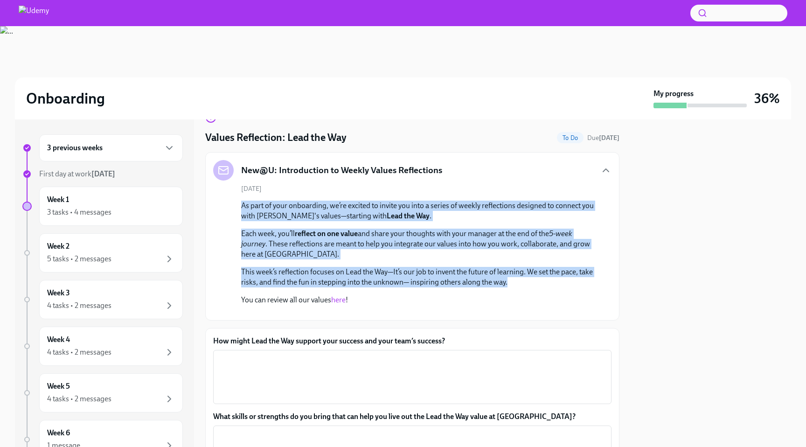  What do you see at coordinates (103, 300) in the screenshot?
I see `a: Week 34 tasks • 2 messages` at bounding box center [103, 300].